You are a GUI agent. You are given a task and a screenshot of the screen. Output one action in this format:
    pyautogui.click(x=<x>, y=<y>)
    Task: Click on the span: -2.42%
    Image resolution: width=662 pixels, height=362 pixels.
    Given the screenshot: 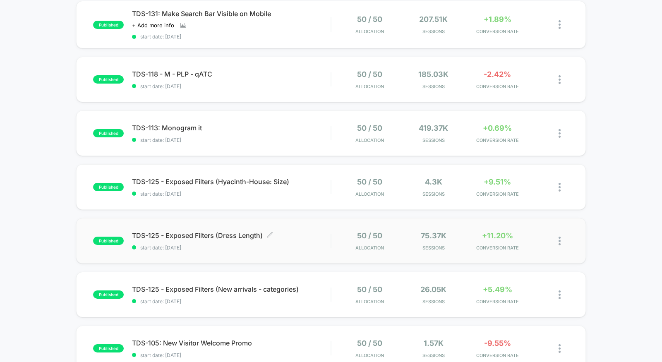 What is the action you would take?
    pyautogui.click(x=497, y=74)
    